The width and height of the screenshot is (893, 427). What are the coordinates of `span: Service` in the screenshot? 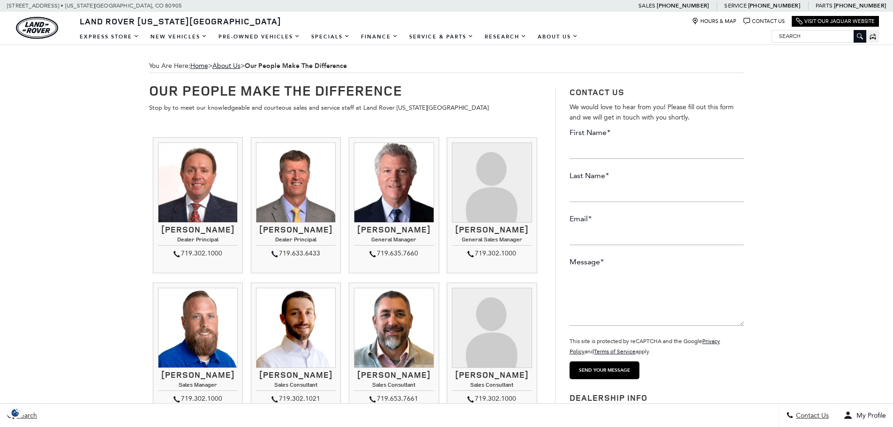 It's located at (735, 6).